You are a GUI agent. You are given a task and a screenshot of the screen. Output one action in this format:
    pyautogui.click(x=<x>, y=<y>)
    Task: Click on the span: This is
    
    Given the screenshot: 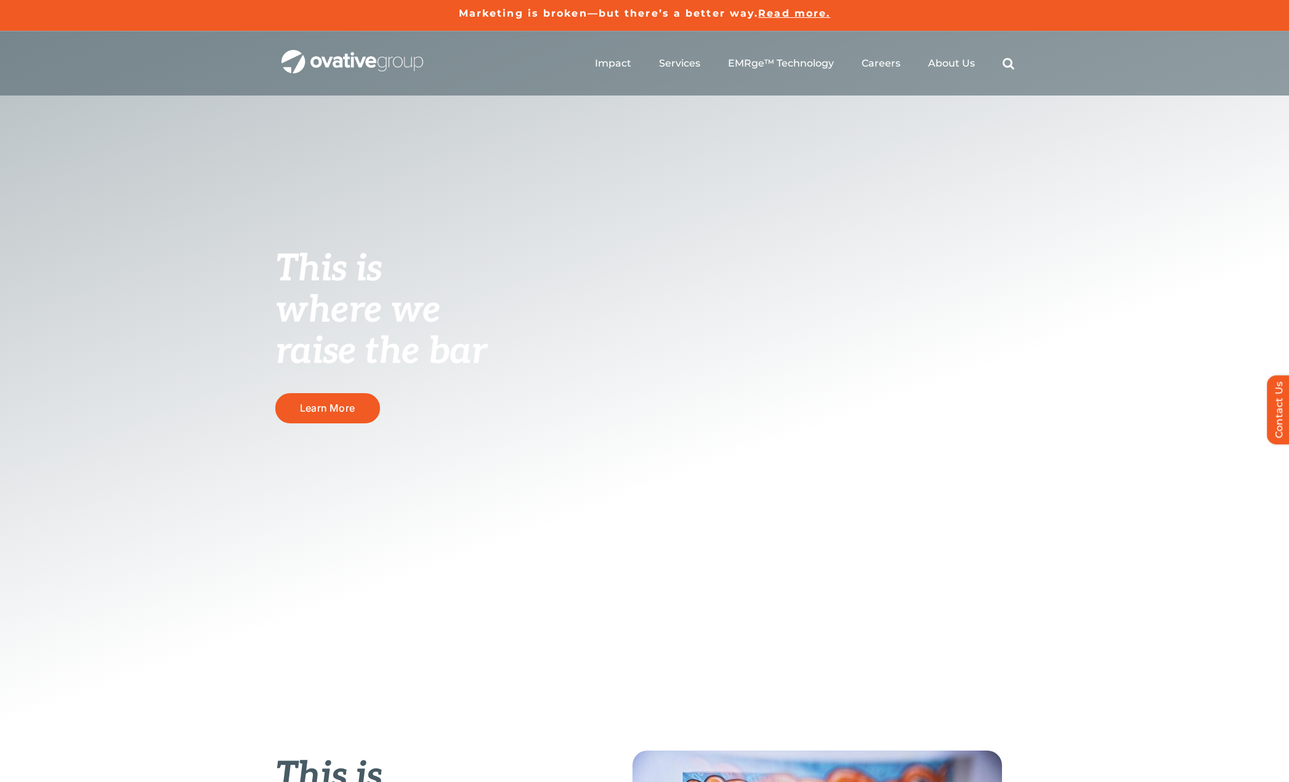 What is the action you would take?
    pyautogui.click(x=329, y=269)
    